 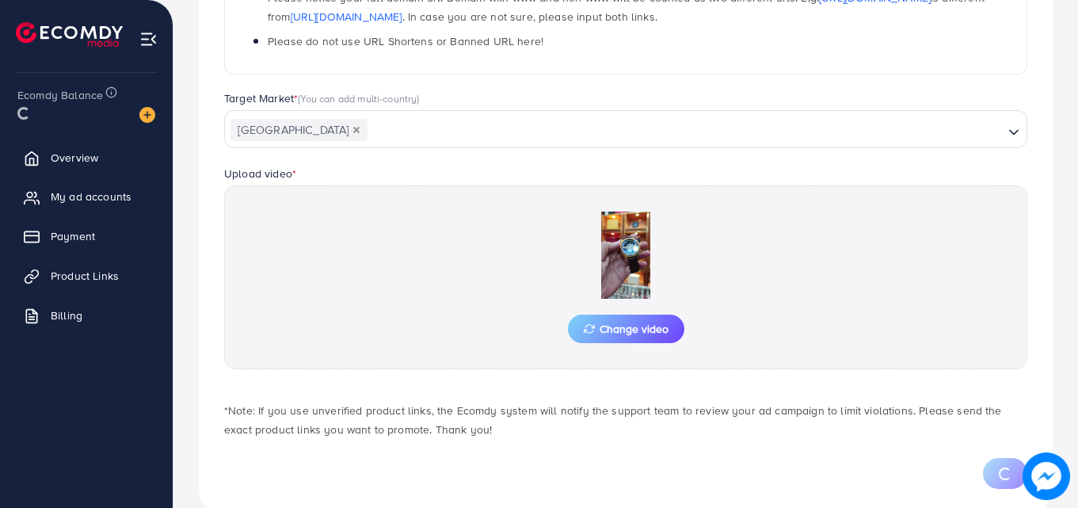 What do you see at coordinates (86, 315) in the screenshot?
I see `a: Billing` at bounding box center [86, 315].